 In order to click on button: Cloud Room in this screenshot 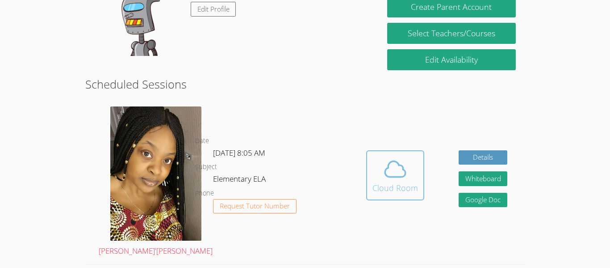, I will do `click(395, 175)`.